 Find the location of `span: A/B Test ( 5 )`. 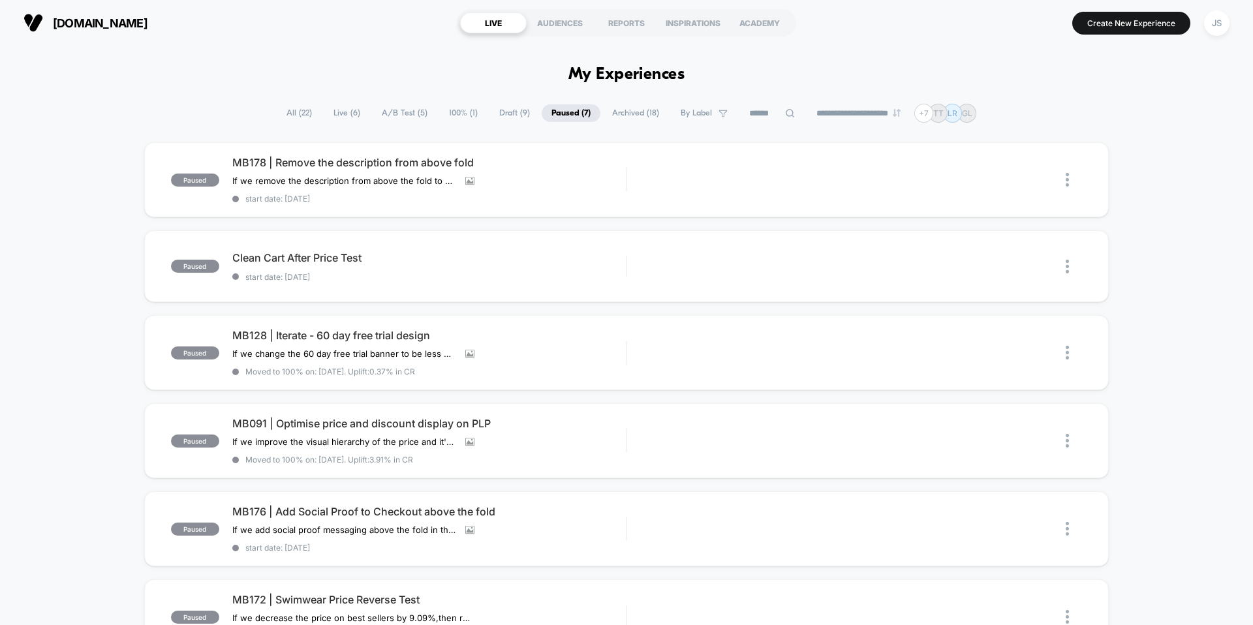

span: A/B Test ( 5 ) is located at coordinates (405, 113).